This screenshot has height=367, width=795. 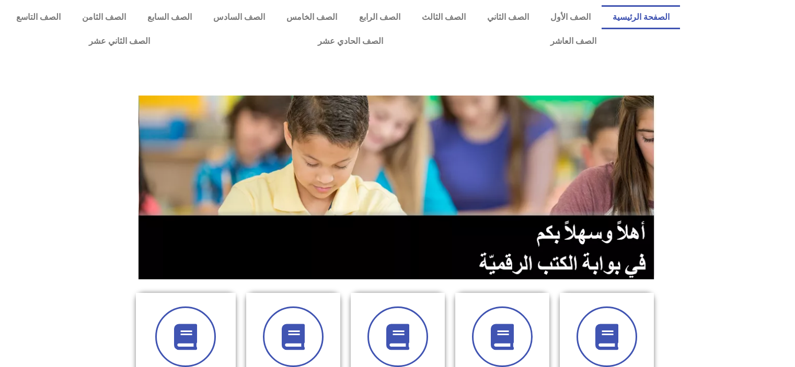 What do you see at coordinates (103, 17) in the screenshot?
I see `a: الصف الثامن` at bounding box center [103, 17].